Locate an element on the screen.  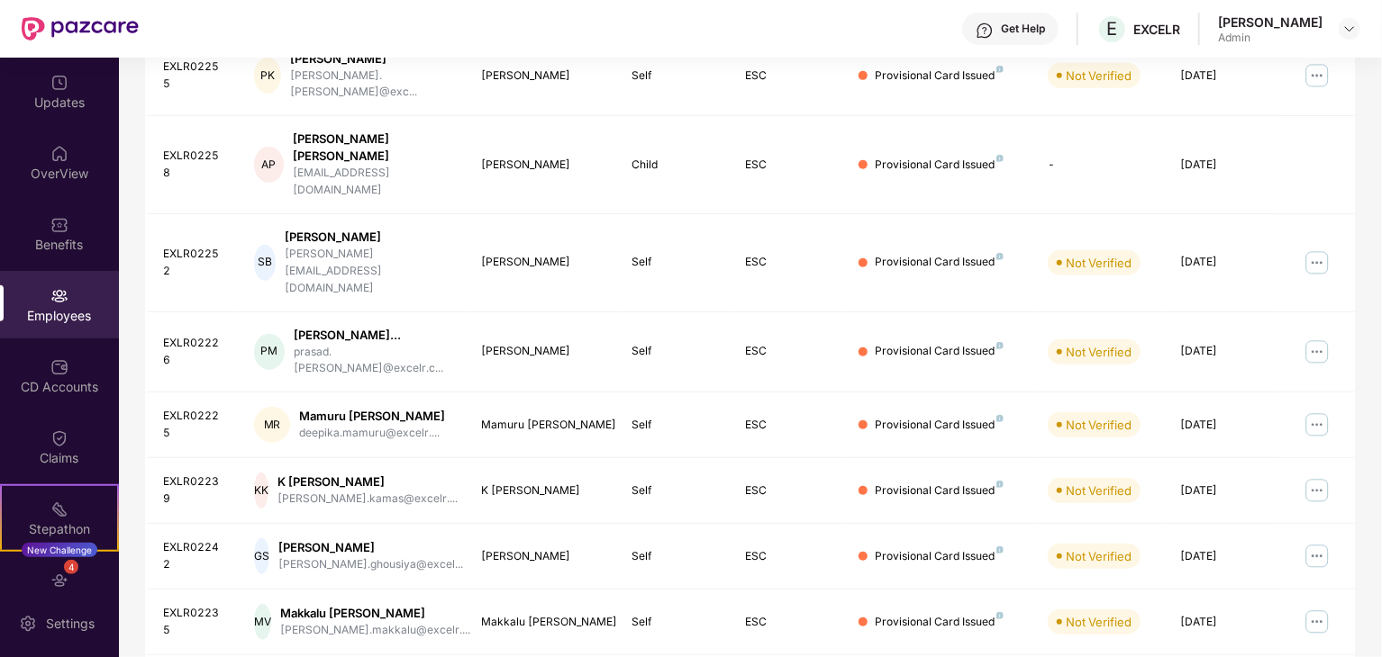
div: deepika.mamuru@excelr.... is located at coordinates (372, 433).